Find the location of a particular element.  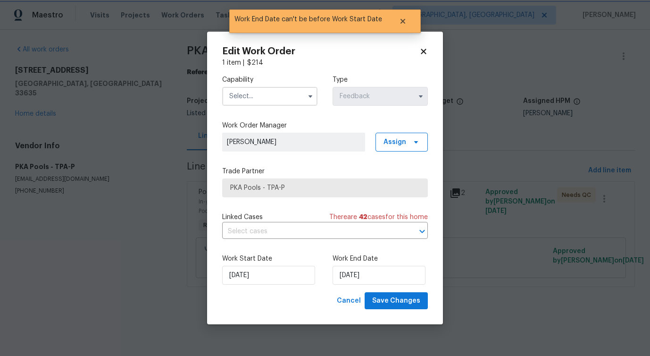

input: Select cases is located at coordinates (312, 231).